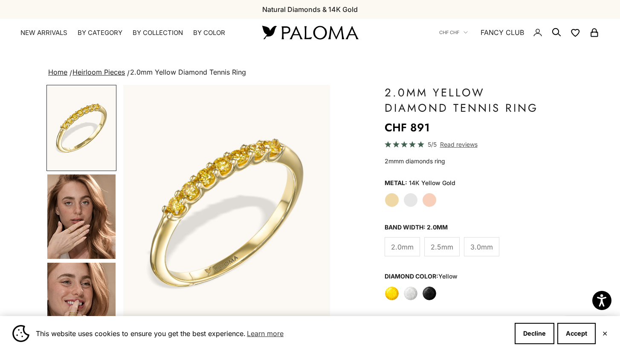 The height and width of the screenshot is (351, 620). Describe the element at coordinates (400, 321) in the screenshot. I see `legend: Ring size:` at that location.